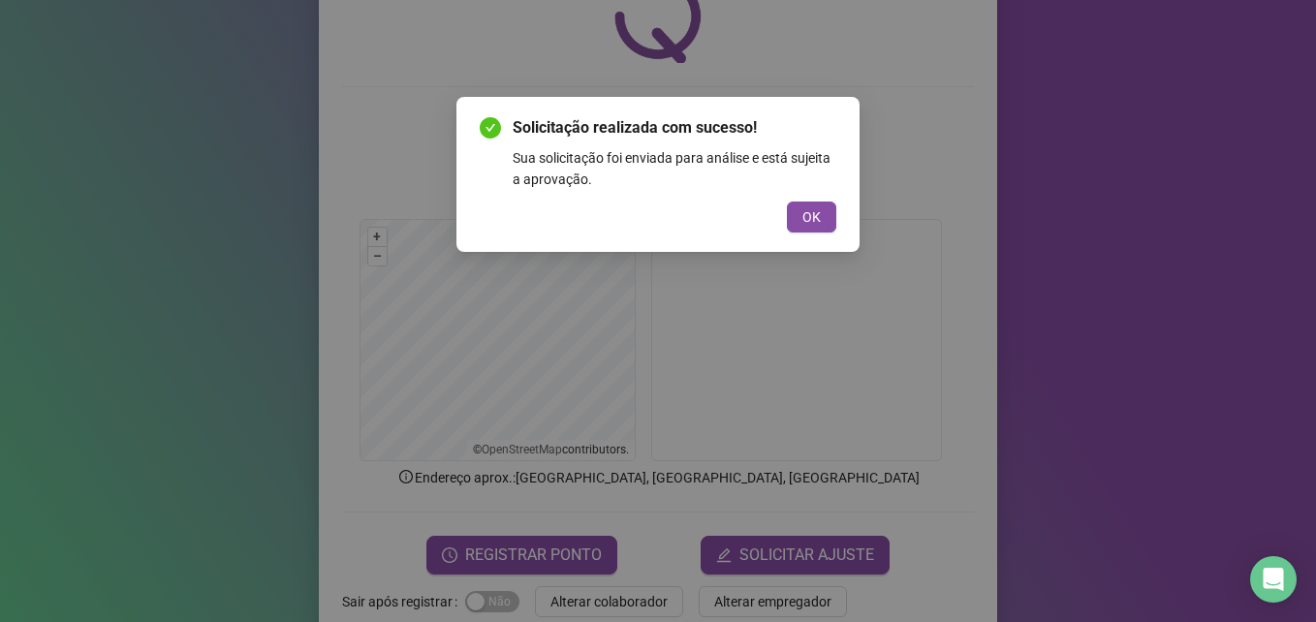 The width and height of the screenshot is (1316, 622). What do you see at coordinates (1273, 579) in the screenshot?
I see `div: Open Intercom Messenger` at bounding box center [1273, 579].